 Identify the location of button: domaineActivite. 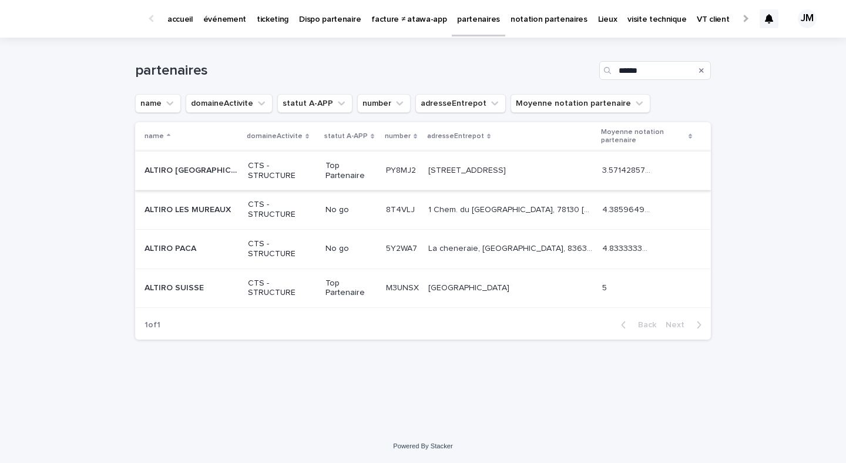
(229, 103).